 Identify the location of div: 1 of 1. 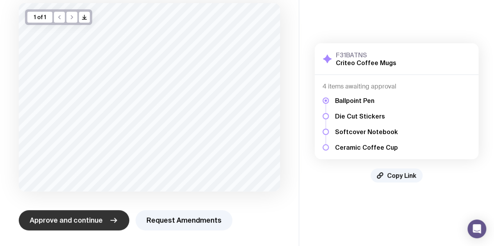
(40, 17).